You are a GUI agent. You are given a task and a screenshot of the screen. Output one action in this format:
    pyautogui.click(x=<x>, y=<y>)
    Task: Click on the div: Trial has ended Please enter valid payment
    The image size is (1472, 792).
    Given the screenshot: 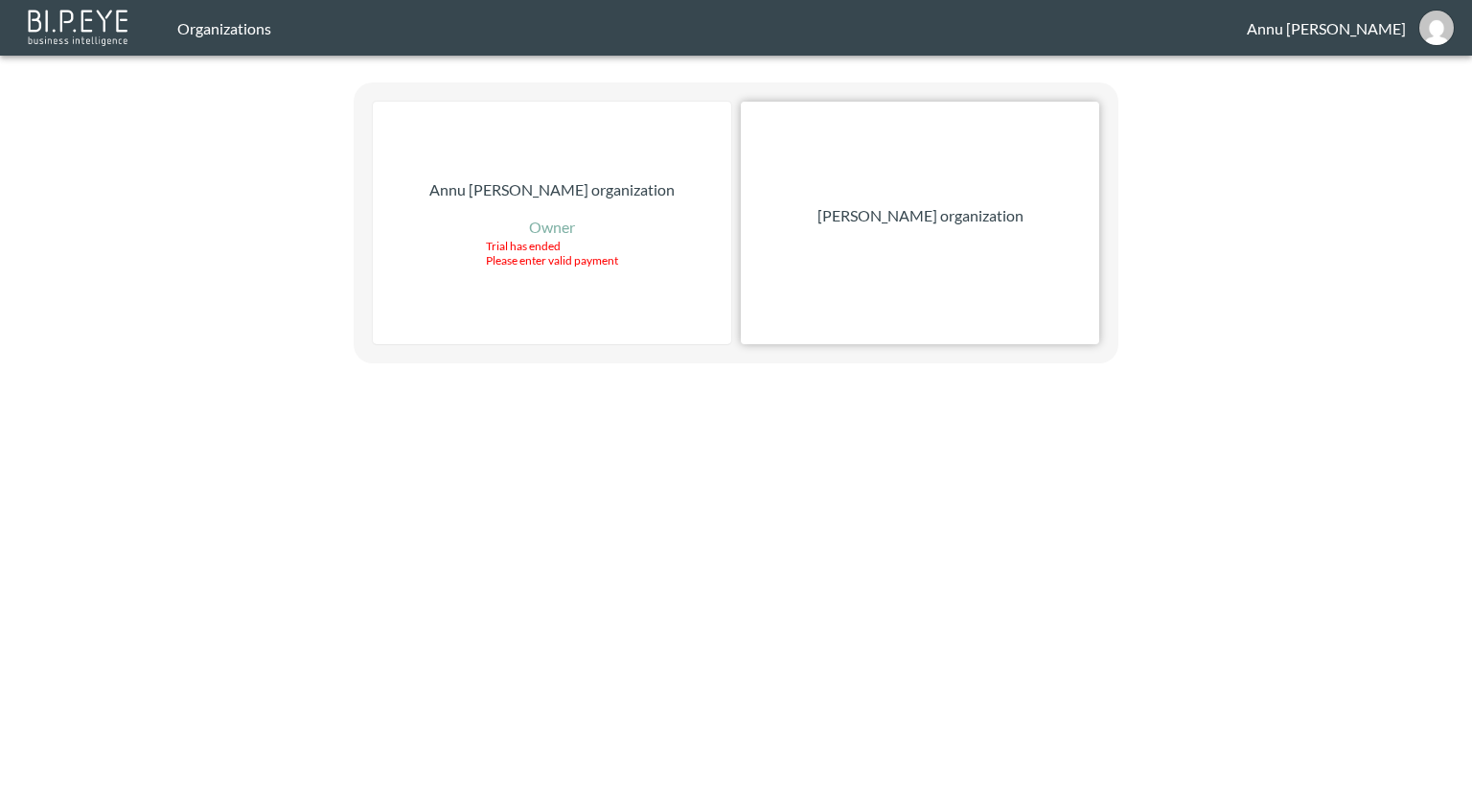 What is the action you would take?
    pyautogui.click(x=552, y=253)
    